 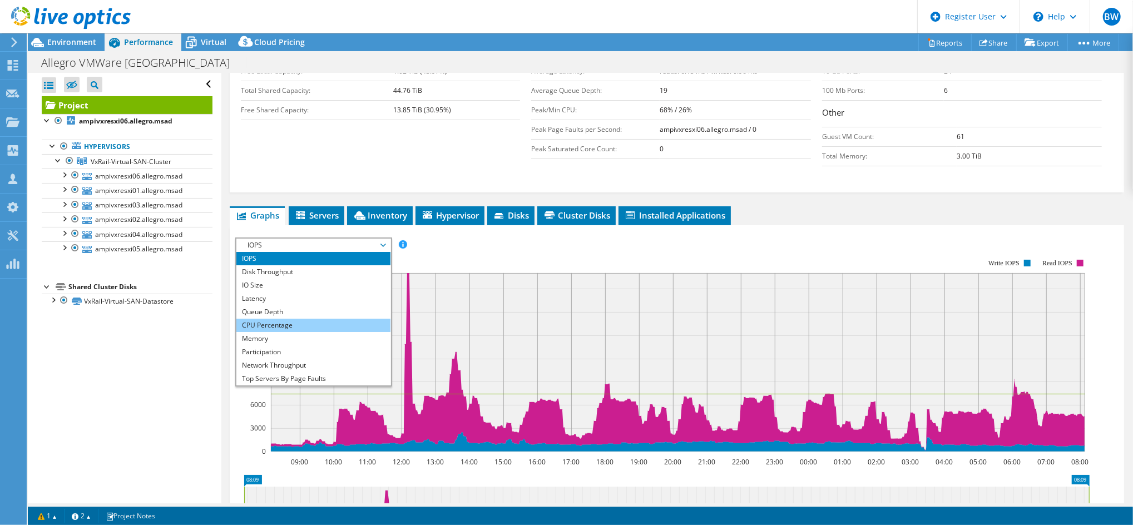 What do you see at coordinates (503, 462) in the screenshot?
I see `text: 15:00` at bounding box center [503, 462].